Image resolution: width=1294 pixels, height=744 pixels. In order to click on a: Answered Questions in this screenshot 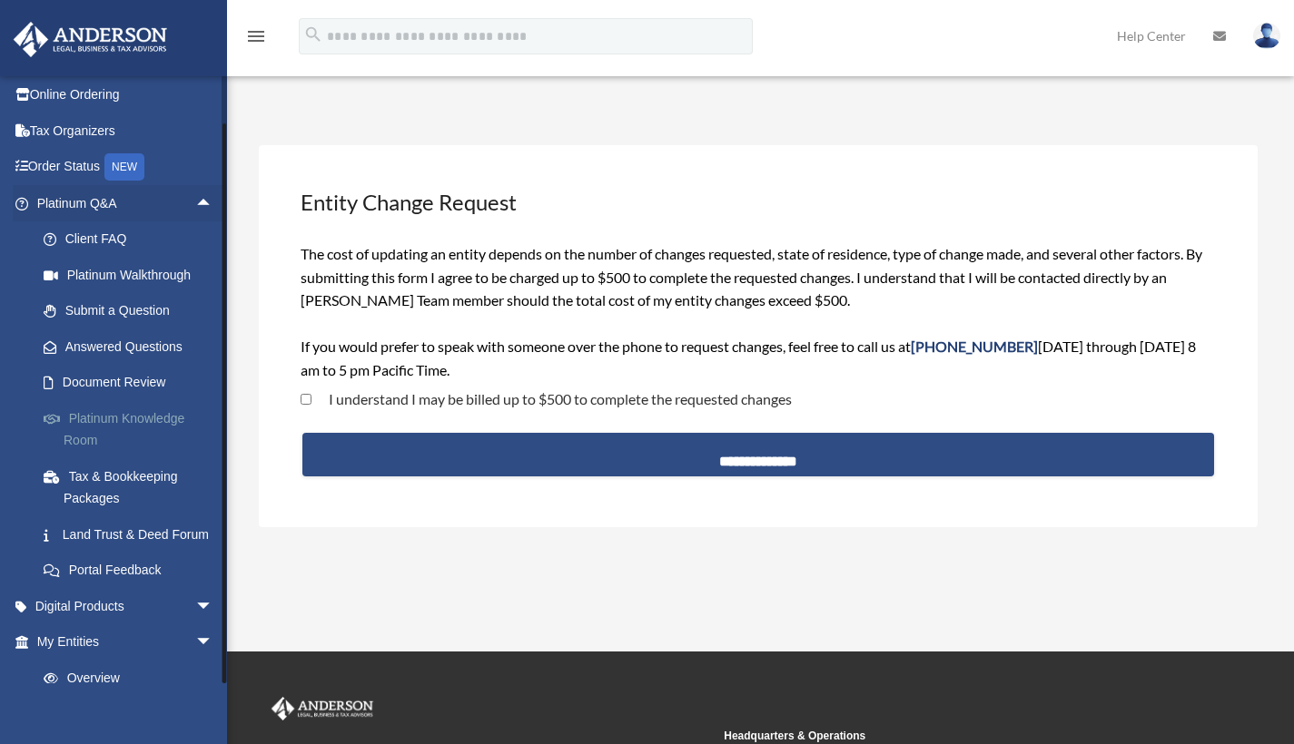, I will do `click(133, 347)`.